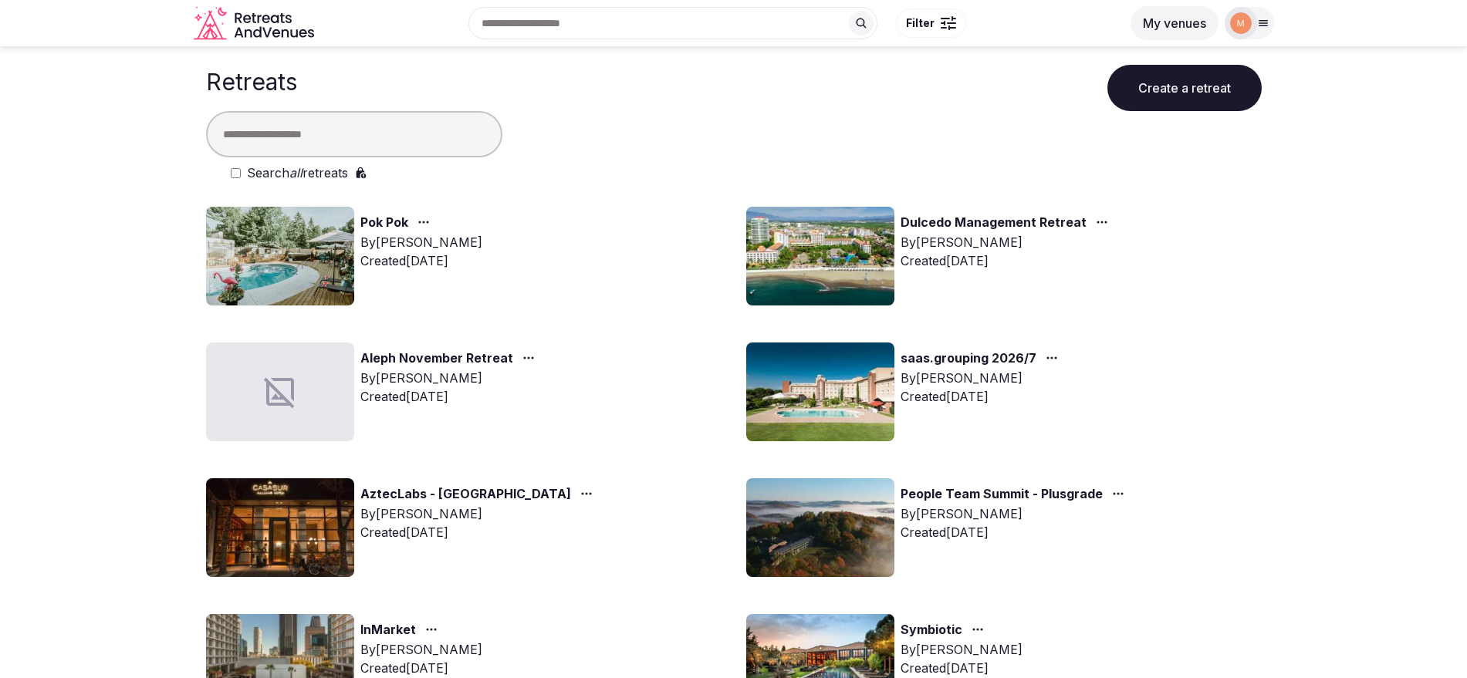 The width and height of the screenshot is (1467, 678). What do you see at coordinates (255, 23) in the screenshot?
I see `a: Visit the homepage` at bounding box center [255, 23].